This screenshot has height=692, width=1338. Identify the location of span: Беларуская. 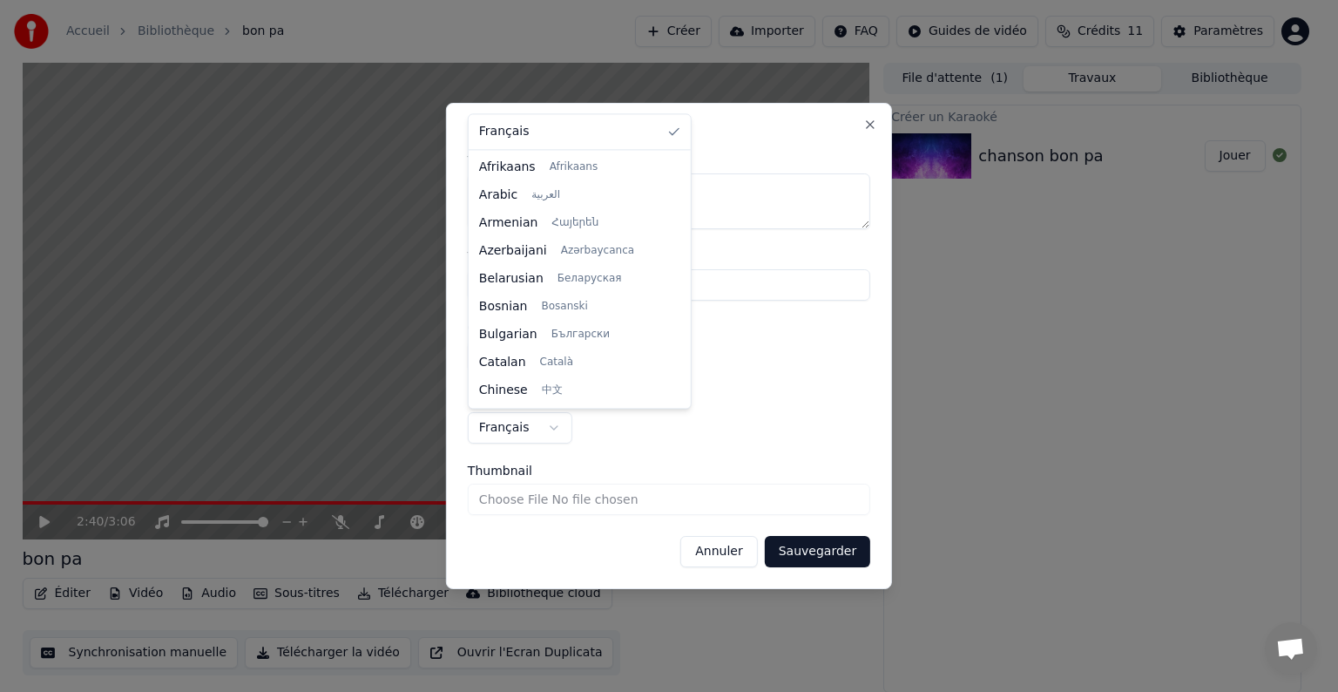
(590, 279).